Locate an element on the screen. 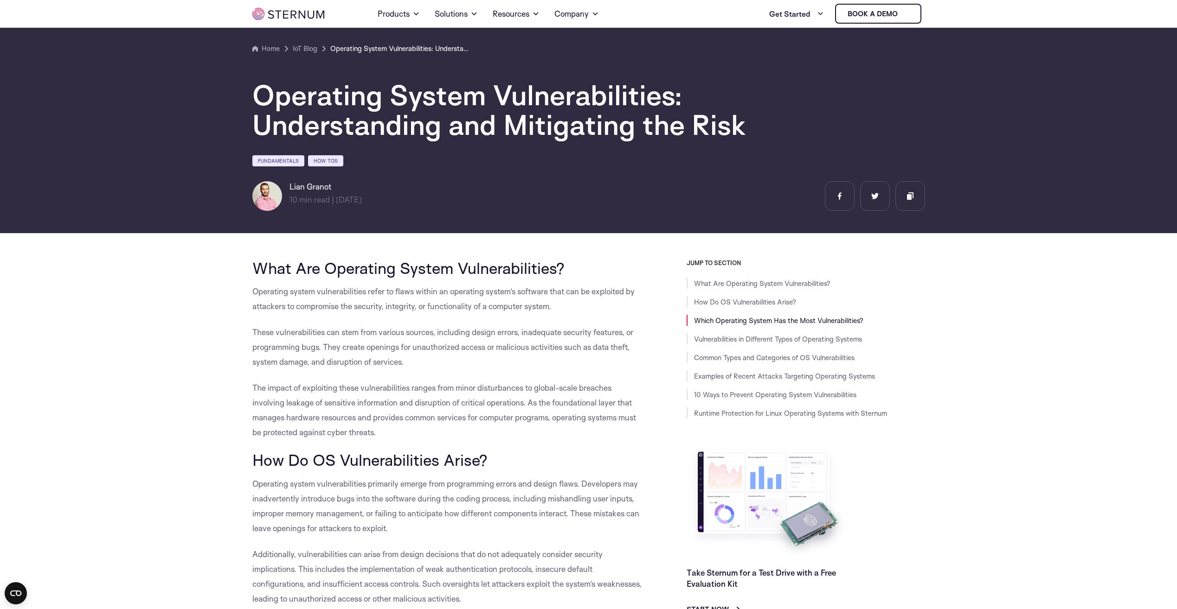  a: Get Started is located at coordinates (796, 14).